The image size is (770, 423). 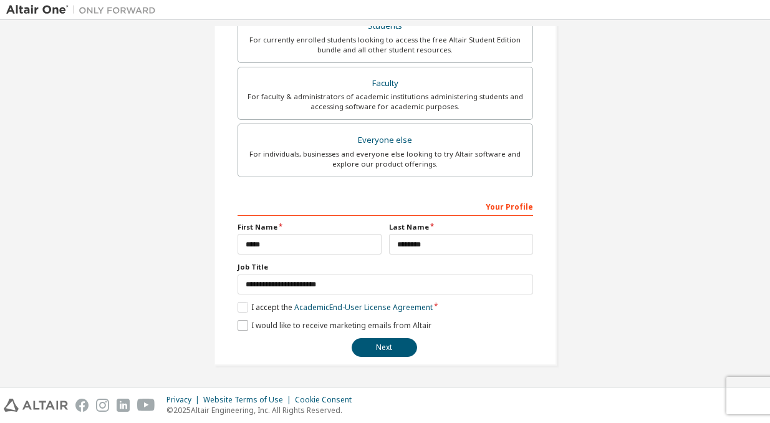 What do you see at coordinates (334, 325) in the screenshot?
I see `label: I would like to receive marketing emails from Altair` at bounding box center [334, 325].